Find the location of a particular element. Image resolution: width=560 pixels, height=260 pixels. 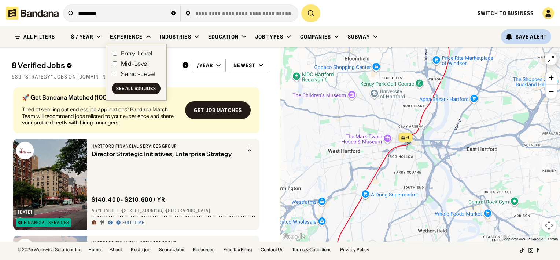

div: Full-time is located at coordinates (133, 223).